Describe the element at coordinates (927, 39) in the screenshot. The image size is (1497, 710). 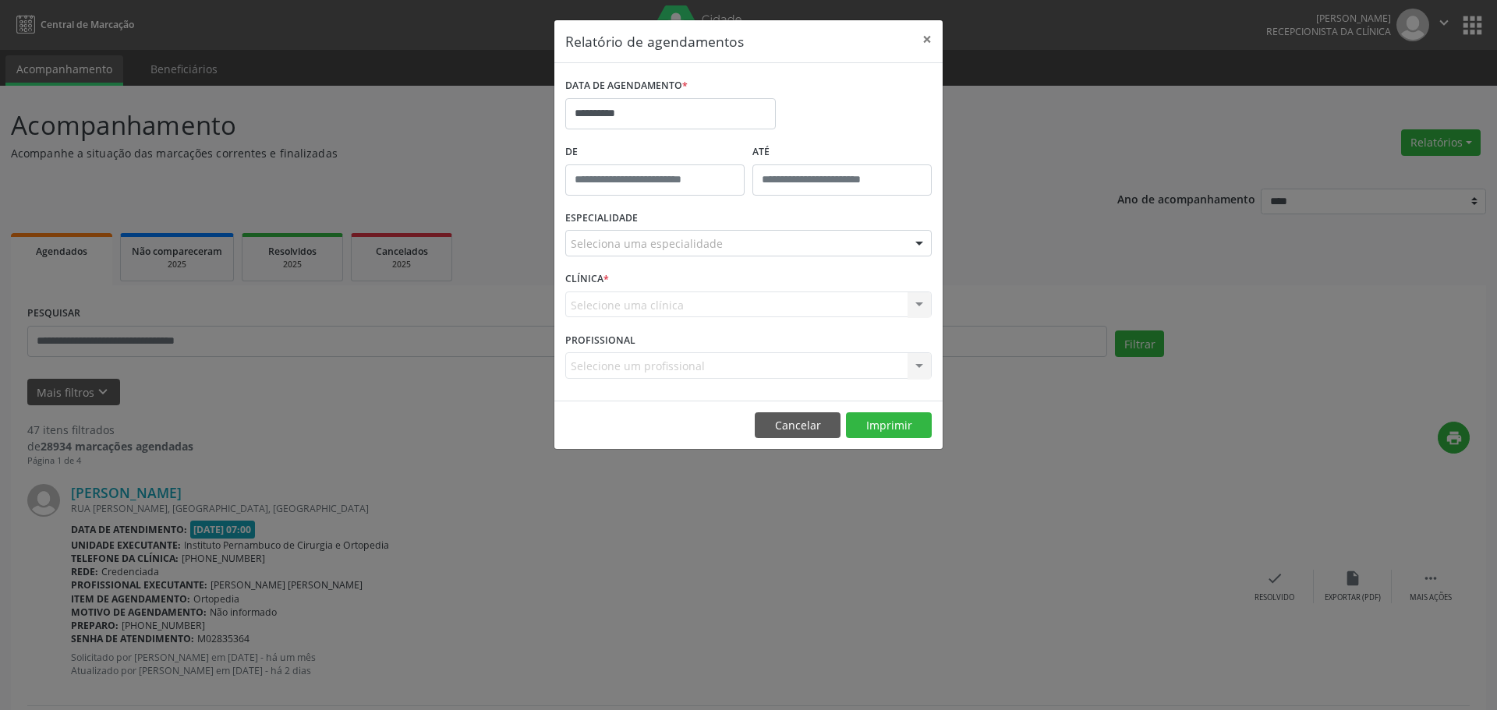
I see `button: Close` at that location.